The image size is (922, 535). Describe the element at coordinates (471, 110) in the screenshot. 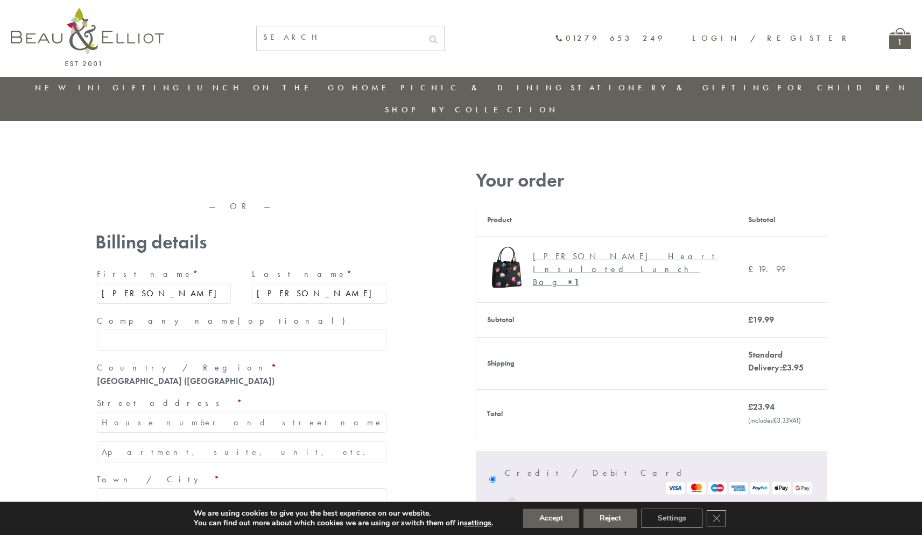

I see `a: Shop by collection` at that location.